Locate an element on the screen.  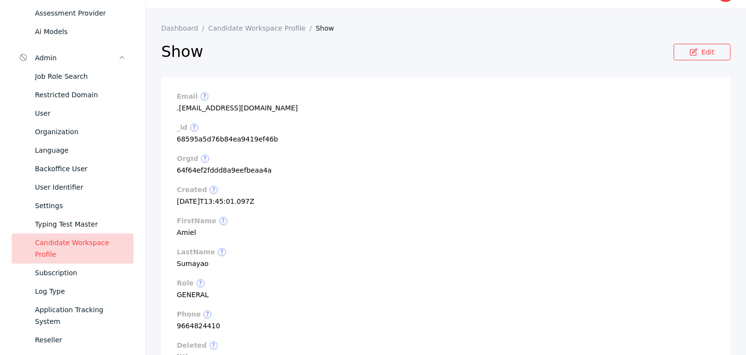
a: Backoffice User is located at coordinates (72, 169).